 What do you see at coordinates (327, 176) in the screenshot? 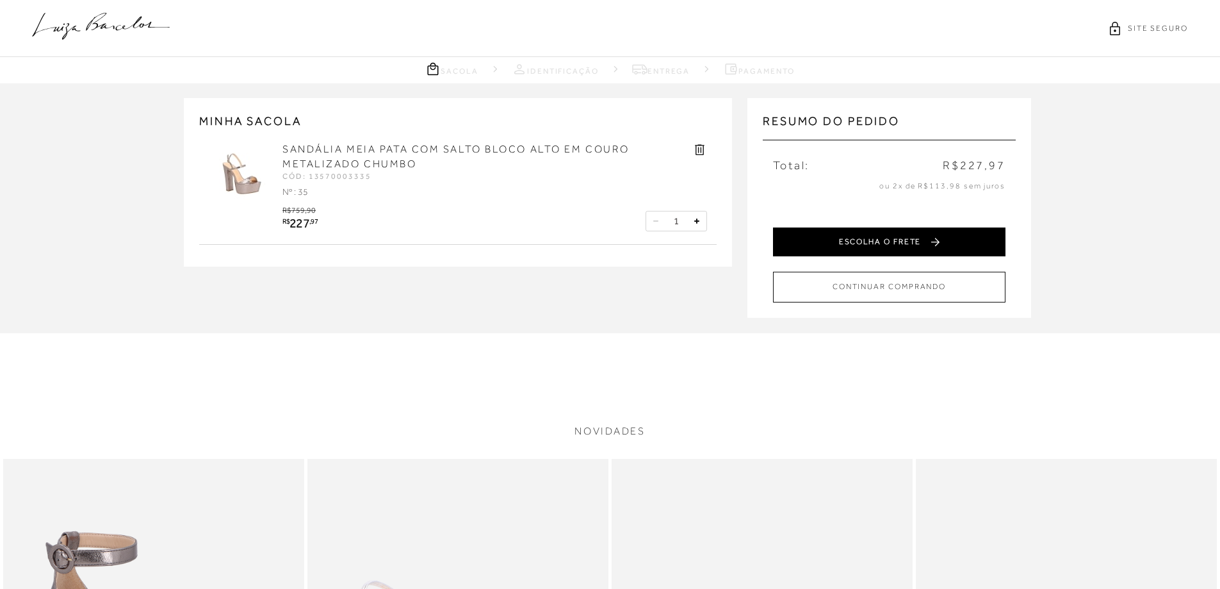
I see `span: CÓD: 13570003335` at bounding box center [327, 176].